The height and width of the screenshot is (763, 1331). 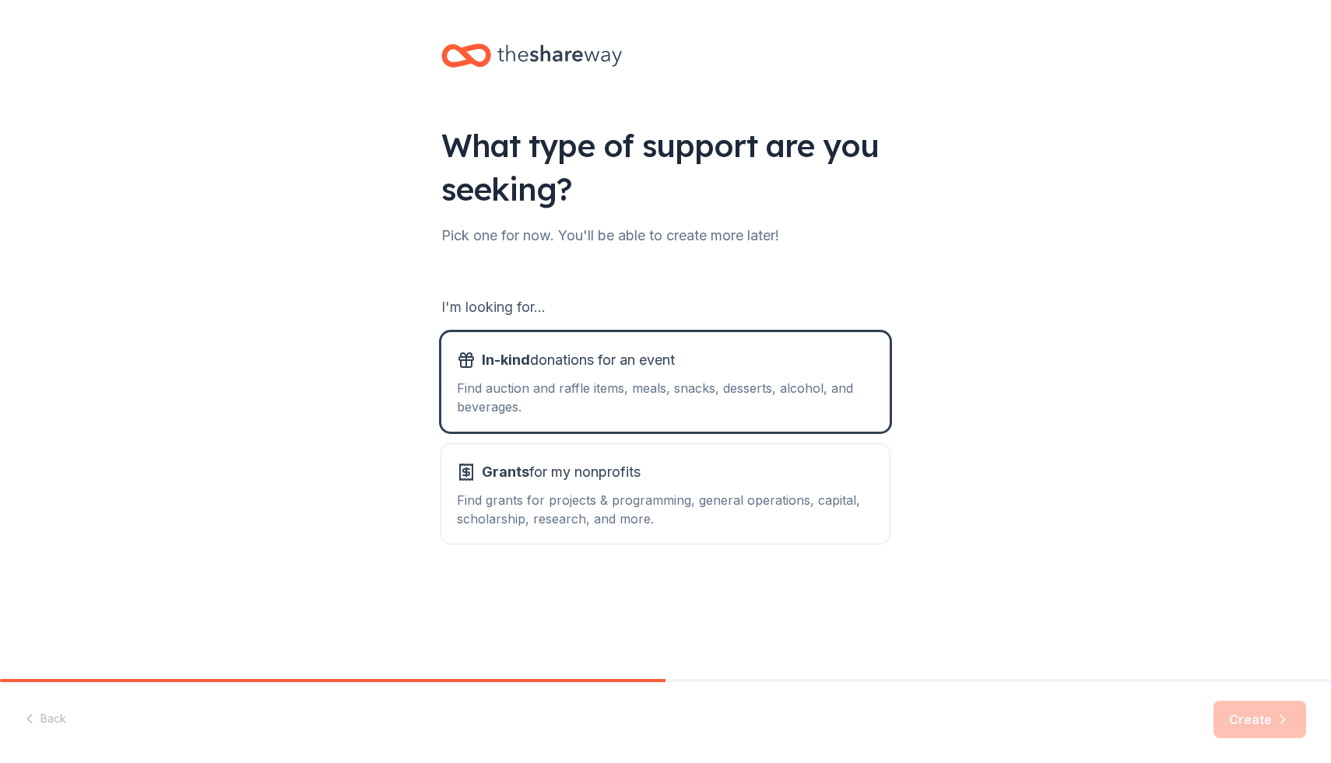 I want to click on button: In-kinddonations for an eventFind auction and raffle items, meals, snacks, desserts, alcohol, and..., so click(x=665, y=382).